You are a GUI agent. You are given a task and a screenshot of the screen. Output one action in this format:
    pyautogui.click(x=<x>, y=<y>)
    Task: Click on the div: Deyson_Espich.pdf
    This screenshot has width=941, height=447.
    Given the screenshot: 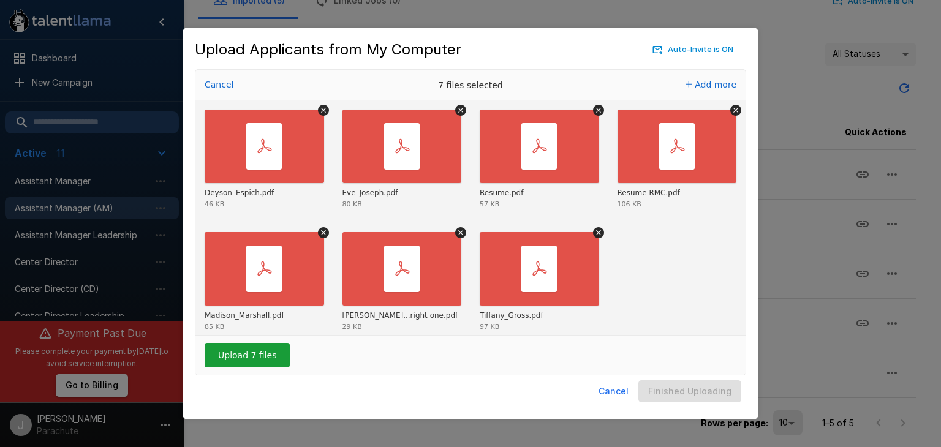 What is the action you would take?
    pyautogui.click(x=239, y=194)
    